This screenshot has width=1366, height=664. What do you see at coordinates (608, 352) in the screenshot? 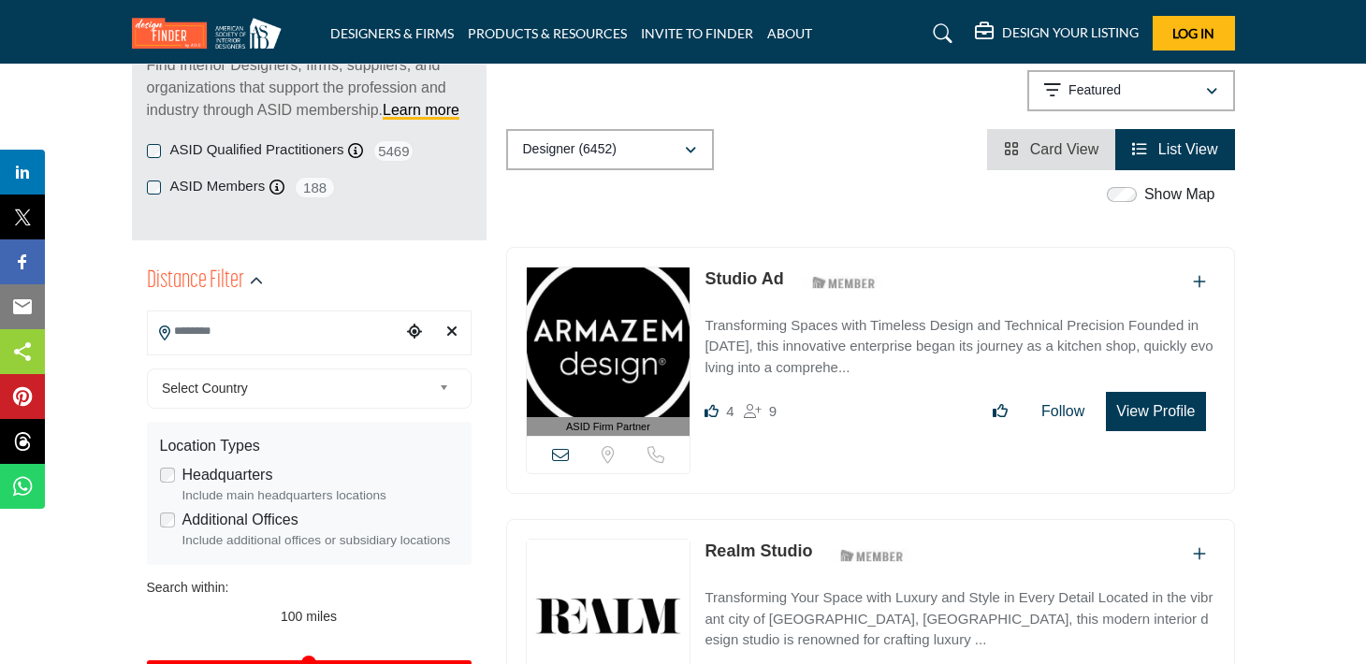
I see `a: ASID Firm Partner` at bounding box center [608, 352].